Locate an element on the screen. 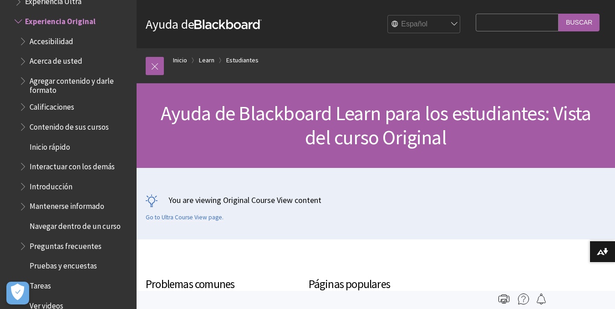 Image resolution: width=615 pixels, height=309 pixels. h3: Páginas populares is located at coordinates (390, 289).